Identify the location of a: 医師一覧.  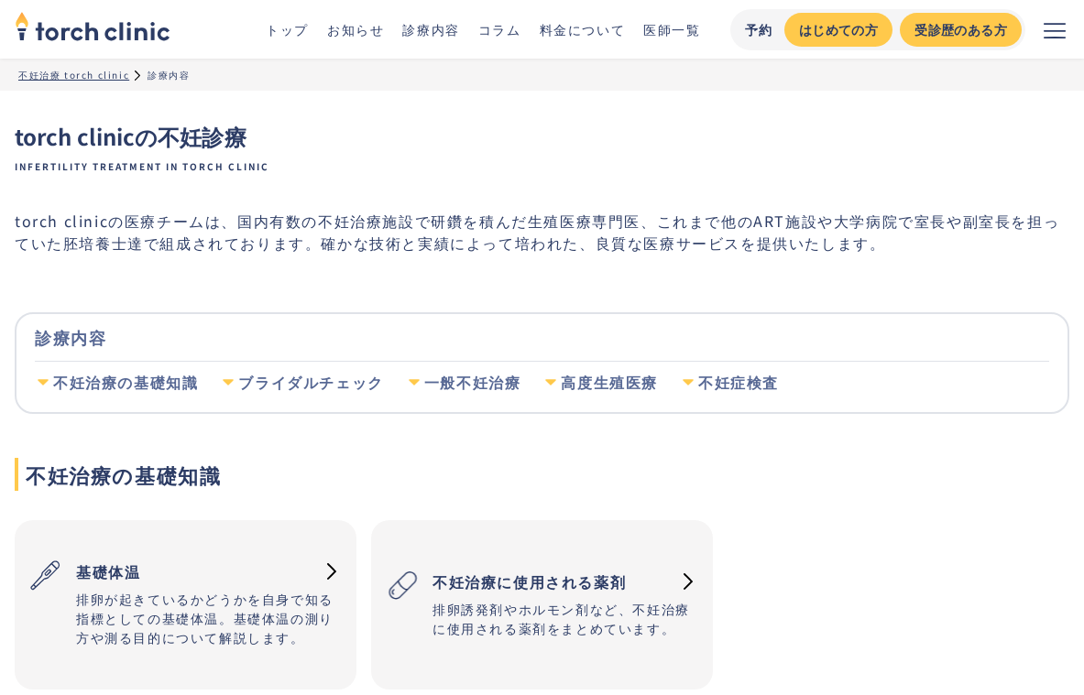
(672, 29).